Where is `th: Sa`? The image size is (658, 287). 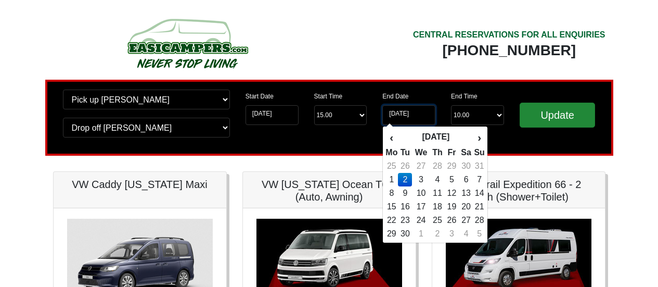 th: Sa is located at coordinates (466, 152).